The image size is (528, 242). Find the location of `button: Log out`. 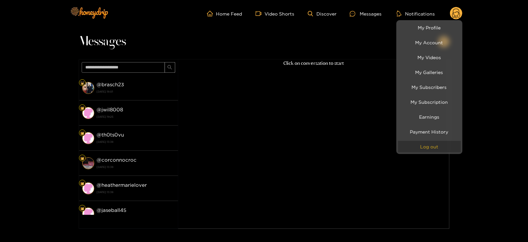

button: Log out is located at coordinates (430, 146).